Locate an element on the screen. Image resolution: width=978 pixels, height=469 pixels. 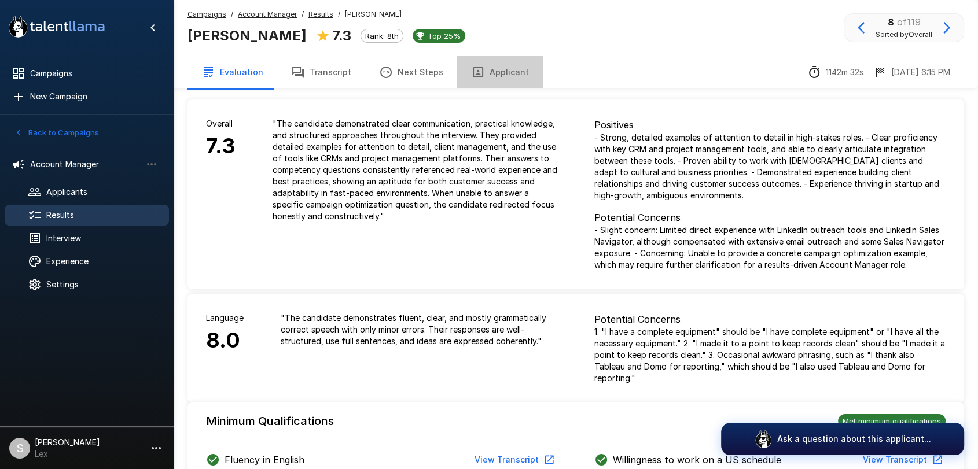
p: - Slight concern: Limited direct experience with LinkedIn outreach tools and LinkedIn Sales Navig... is located at coordinates (770, 248).